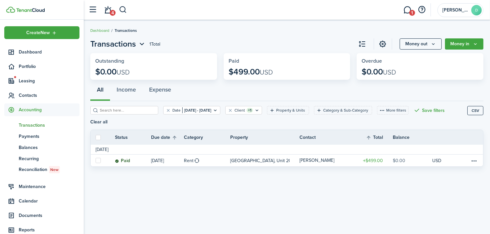 The width and height of the screenshot is (490, 234). Describe the element at coordinates (326, 137) in the screenshot. I see `th: Contact` at that location.